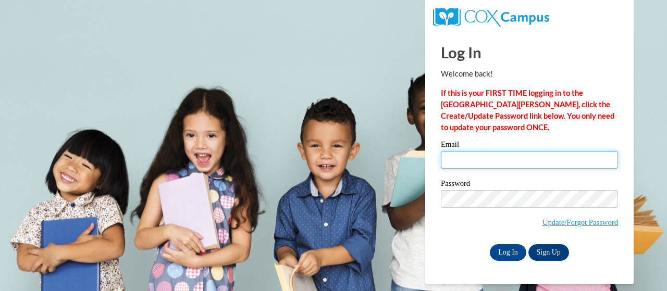 This screenshot has width=667, height=291. I want to click on label: Password, so click(529, 185).